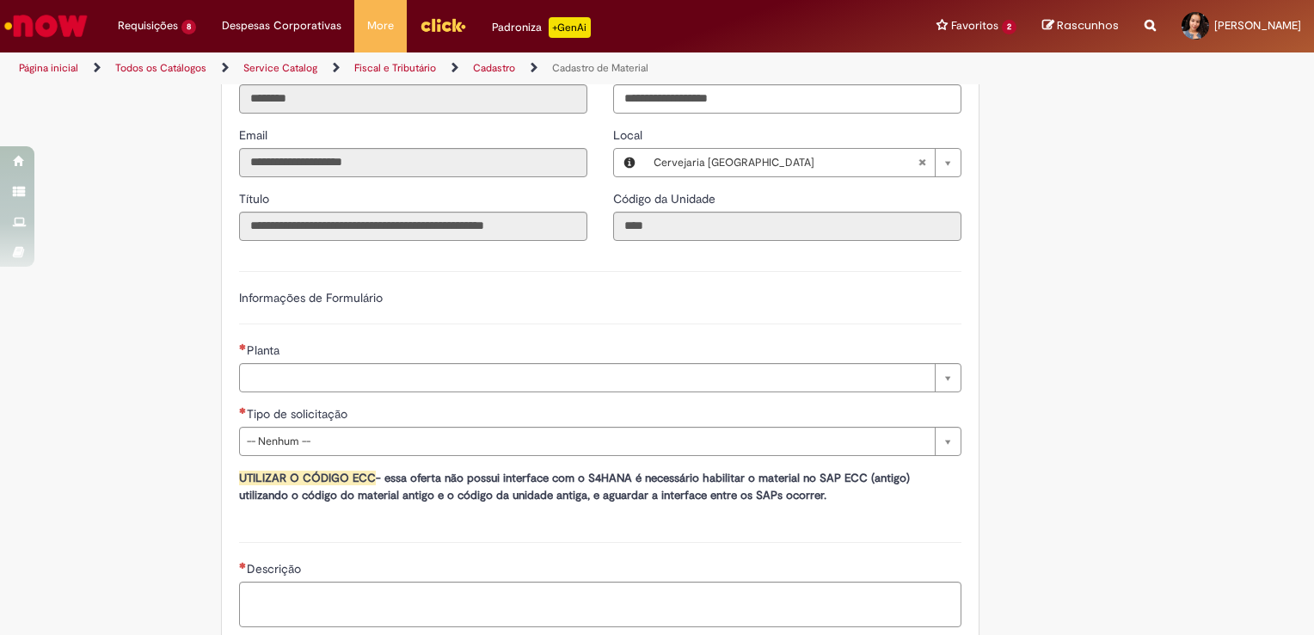 The width and height of the screenshot is (1314, 635). I want to click on label: Somente leitura - Código da Unidade, so click(666, 199).